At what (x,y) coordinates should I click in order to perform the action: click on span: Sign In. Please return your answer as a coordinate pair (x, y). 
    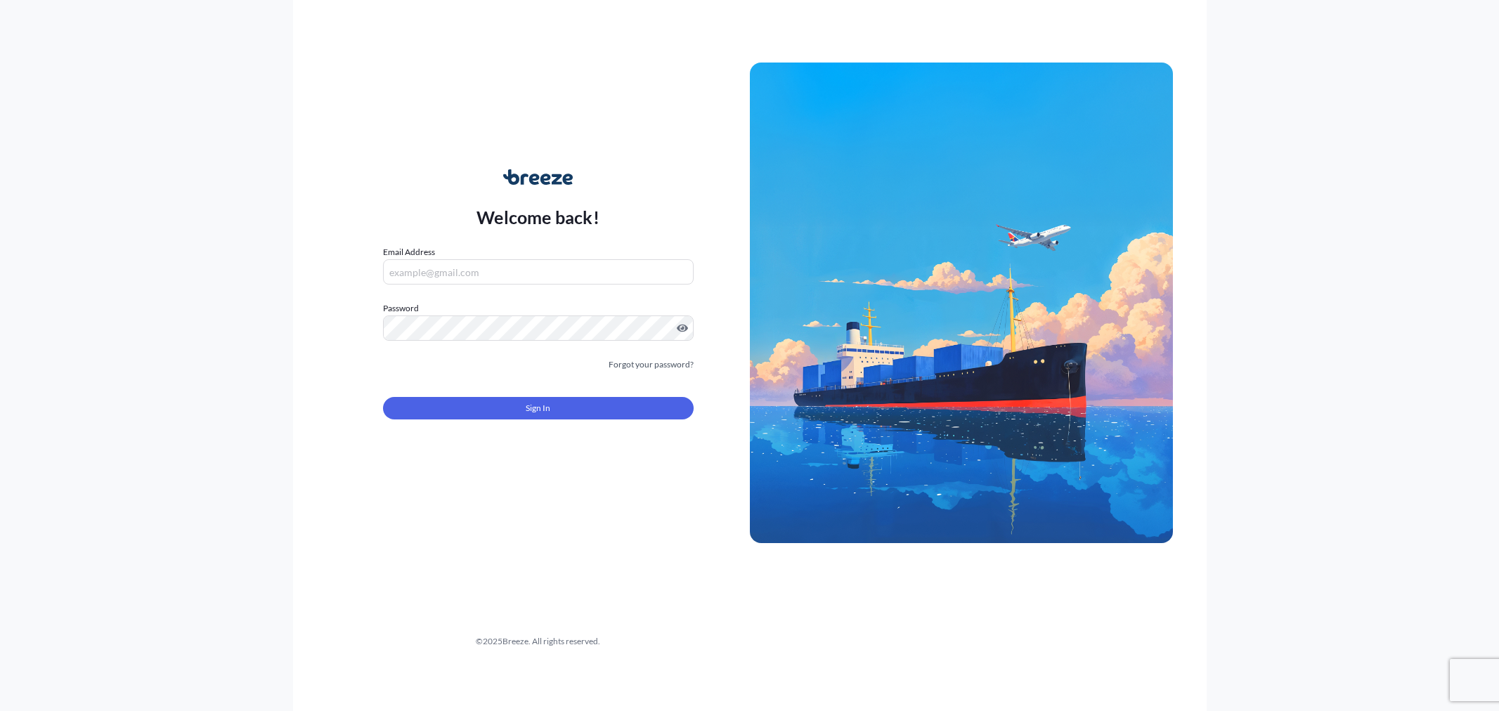
    Looking at the image, I should click on (538, 408).